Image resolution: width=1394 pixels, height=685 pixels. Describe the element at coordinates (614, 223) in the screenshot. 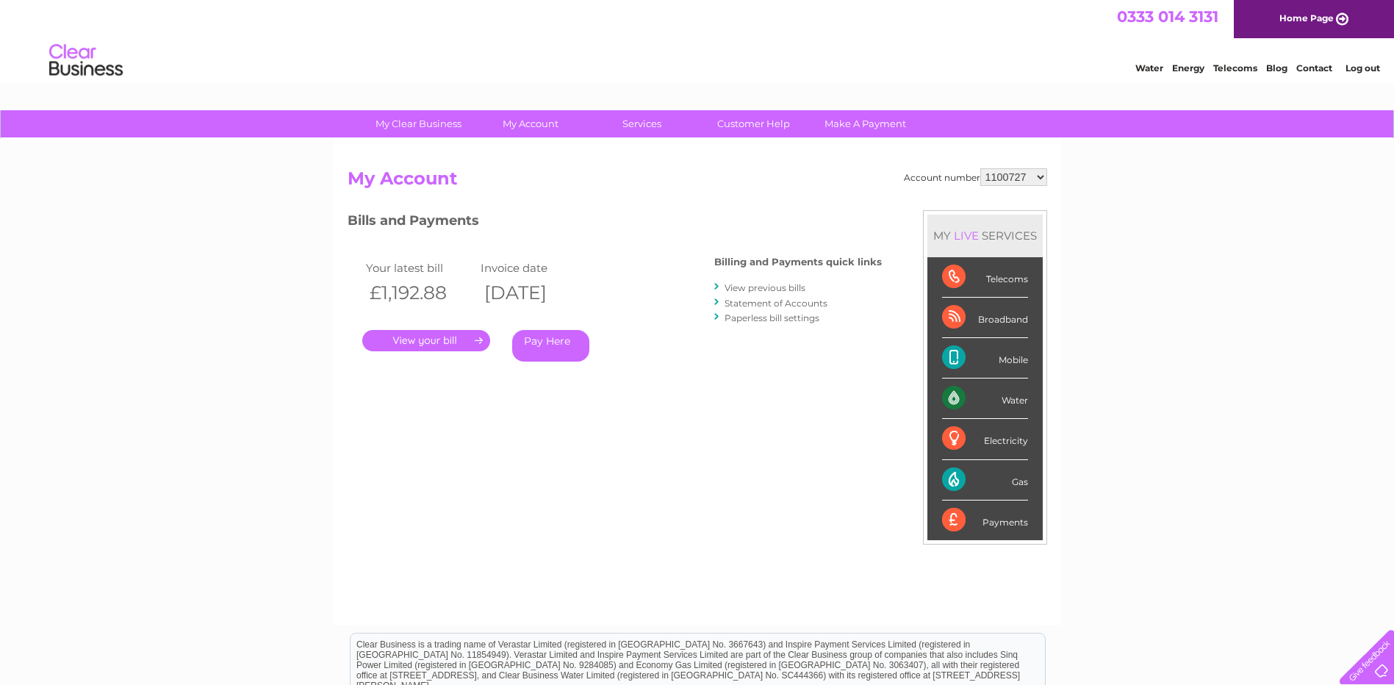

I see `h3: Bills and Payments` at that location.